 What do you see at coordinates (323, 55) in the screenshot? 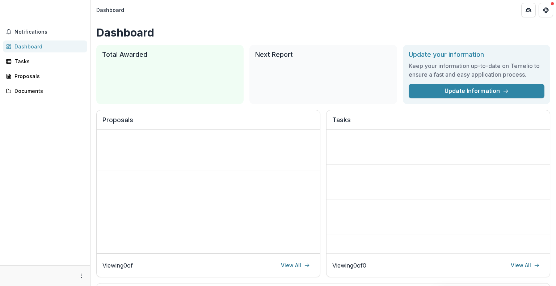
I see `h2: Next Report` at bounding box center [323, 55].